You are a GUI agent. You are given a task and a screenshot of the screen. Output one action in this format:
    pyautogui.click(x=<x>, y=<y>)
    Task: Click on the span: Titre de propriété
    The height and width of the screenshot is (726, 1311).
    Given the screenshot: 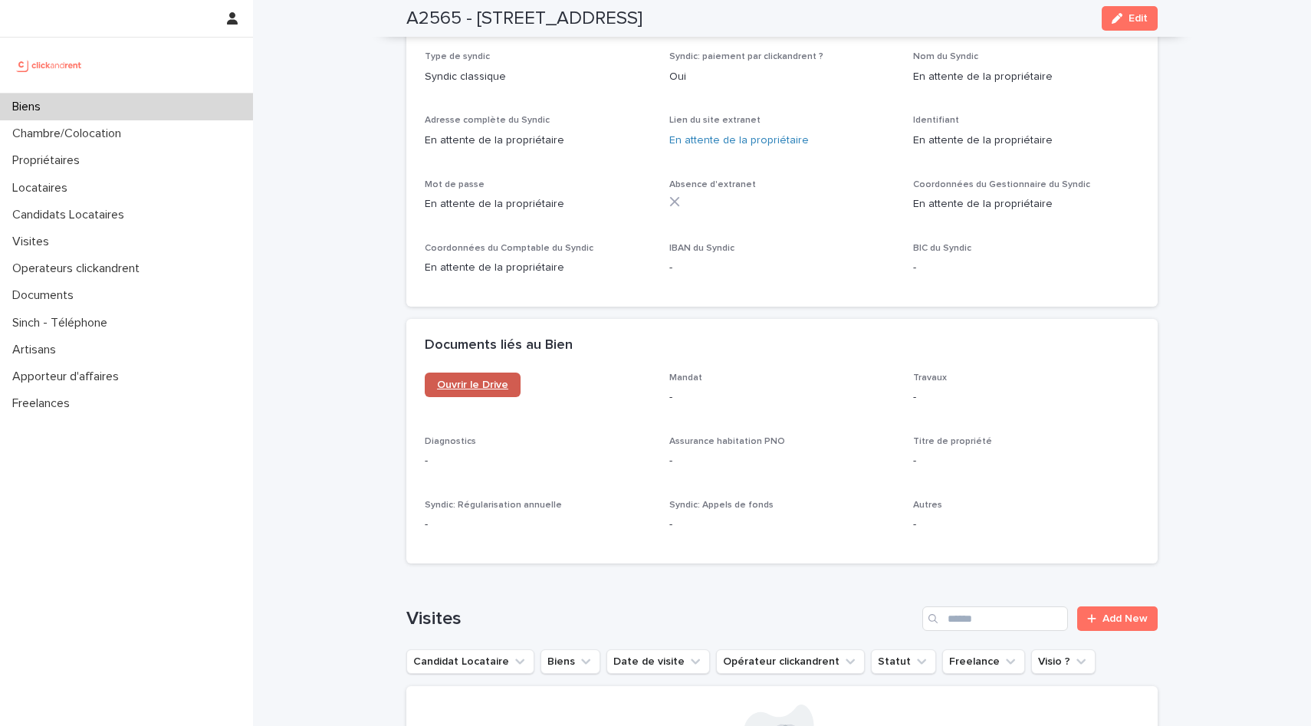 What is the action you would take?
    pyautogui.click(x=952, y=442)
    